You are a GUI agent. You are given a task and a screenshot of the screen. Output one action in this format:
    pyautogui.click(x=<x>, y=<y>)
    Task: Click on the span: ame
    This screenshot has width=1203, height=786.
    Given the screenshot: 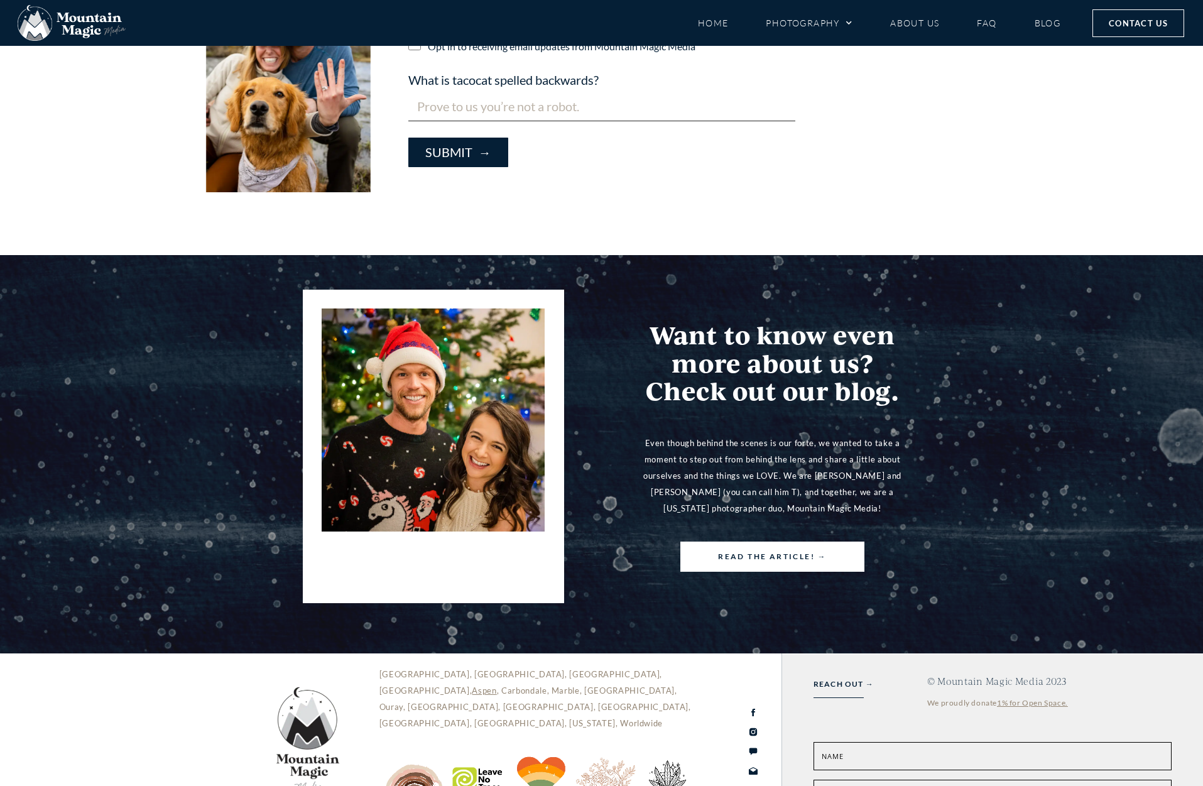 What is the action you would take?
    pyautogui.click(x=835, y=755)
    